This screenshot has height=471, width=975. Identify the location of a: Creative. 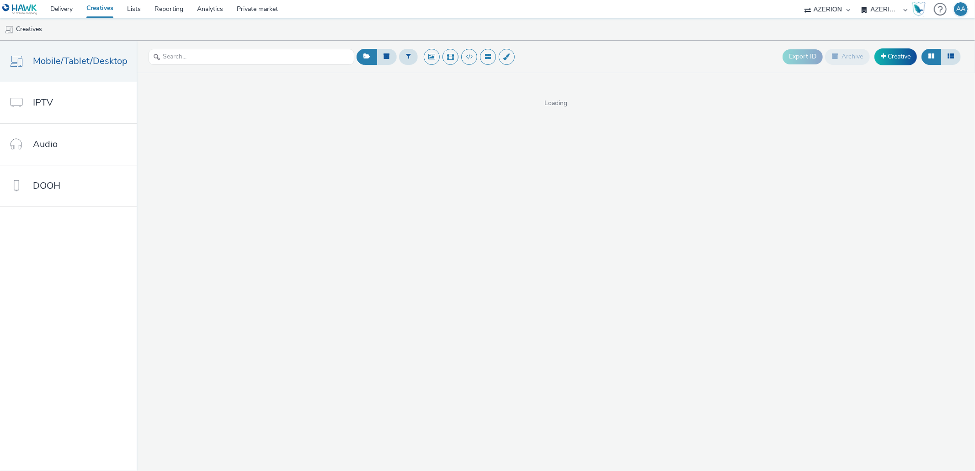
(895, 57).